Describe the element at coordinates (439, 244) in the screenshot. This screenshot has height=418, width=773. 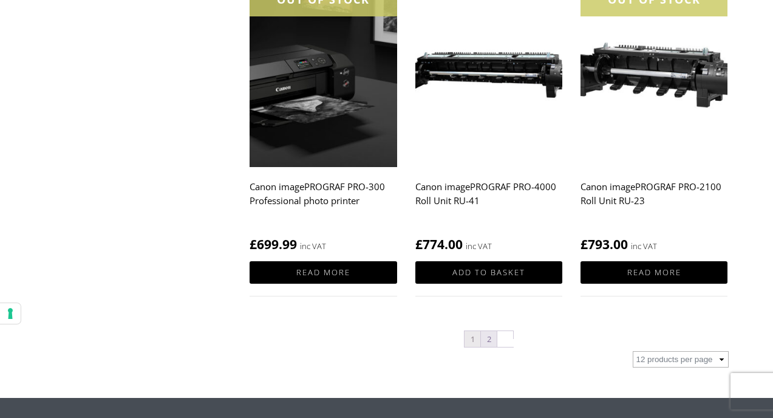
I see `bdi: 774.00` at that location.